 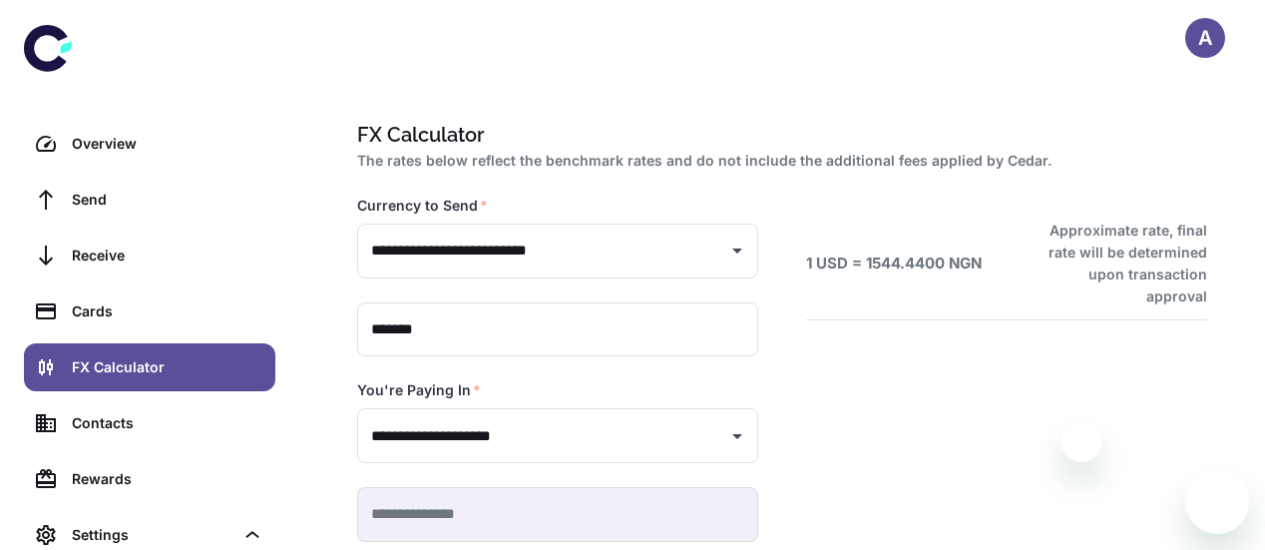 What do you see at coordinates (894, 263) in the screenshot?
I see `h6: 1 USD = 1544.4400 NGN` at bounding box center [894, 263].